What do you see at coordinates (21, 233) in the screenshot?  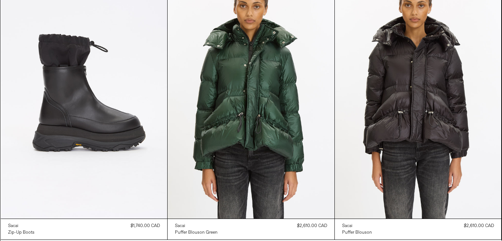 I see `a: Zip-Up Boots` at bounding box center [21, 233].